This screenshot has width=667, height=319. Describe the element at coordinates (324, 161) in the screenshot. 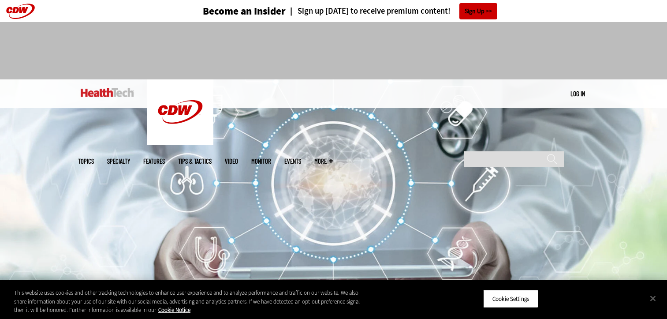

I see `span: More` at that location.